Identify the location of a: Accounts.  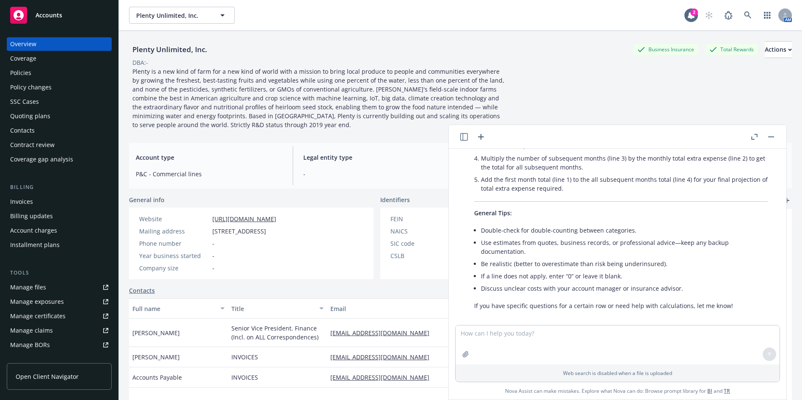
(59, 15).